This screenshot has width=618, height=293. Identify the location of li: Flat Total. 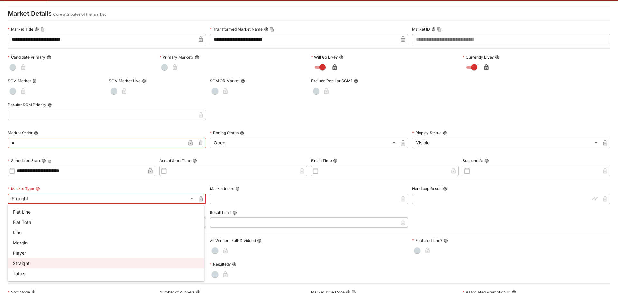
(106, 222).